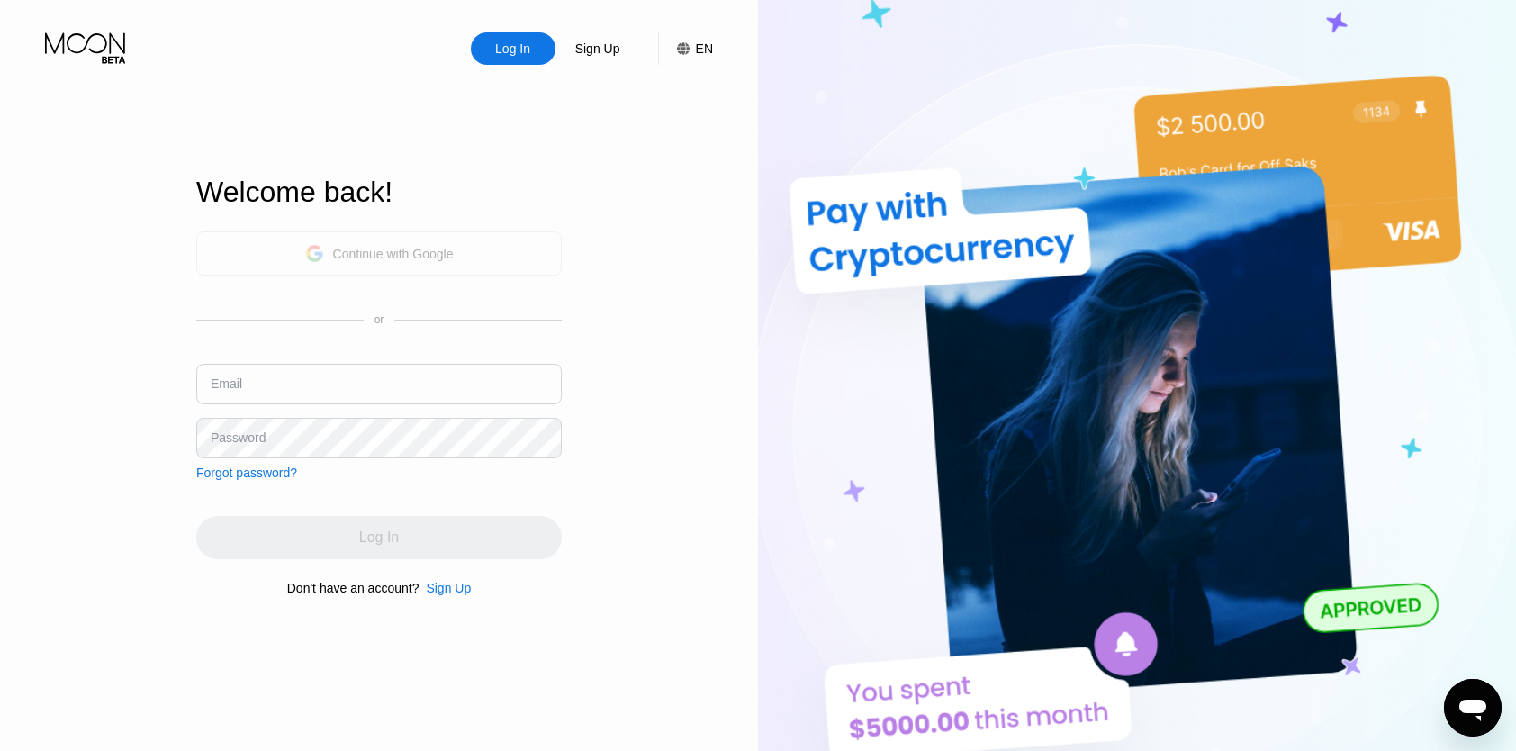  Describe the element at coordinates (379, 192) in the screenshot. I see `div: Welcome back!` at that location.